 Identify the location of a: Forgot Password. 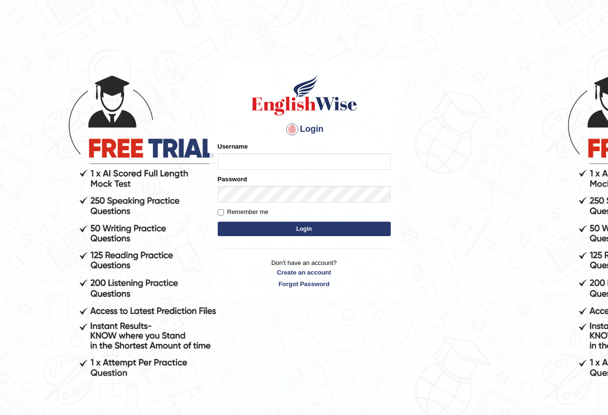
(304, 284).